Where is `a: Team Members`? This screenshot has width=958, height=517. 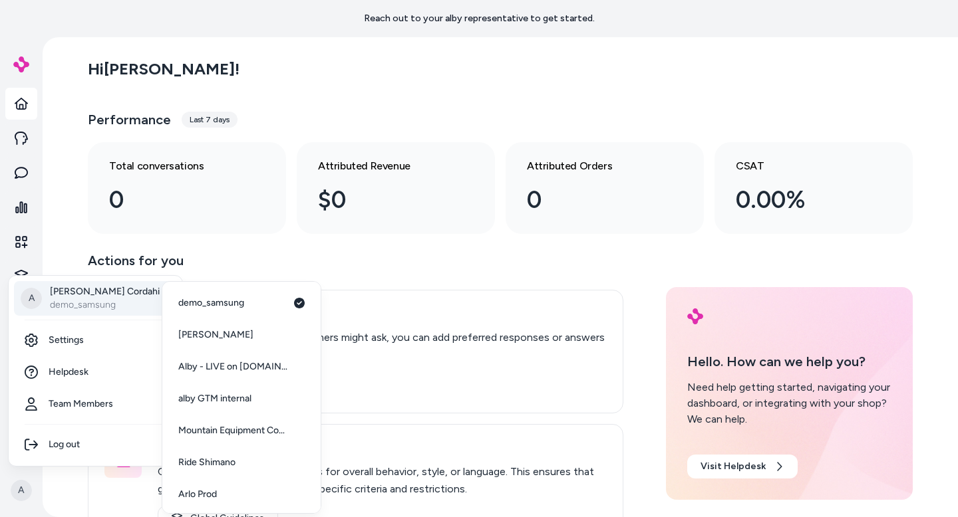 a: Team Members is located at coordinates (95, 404).